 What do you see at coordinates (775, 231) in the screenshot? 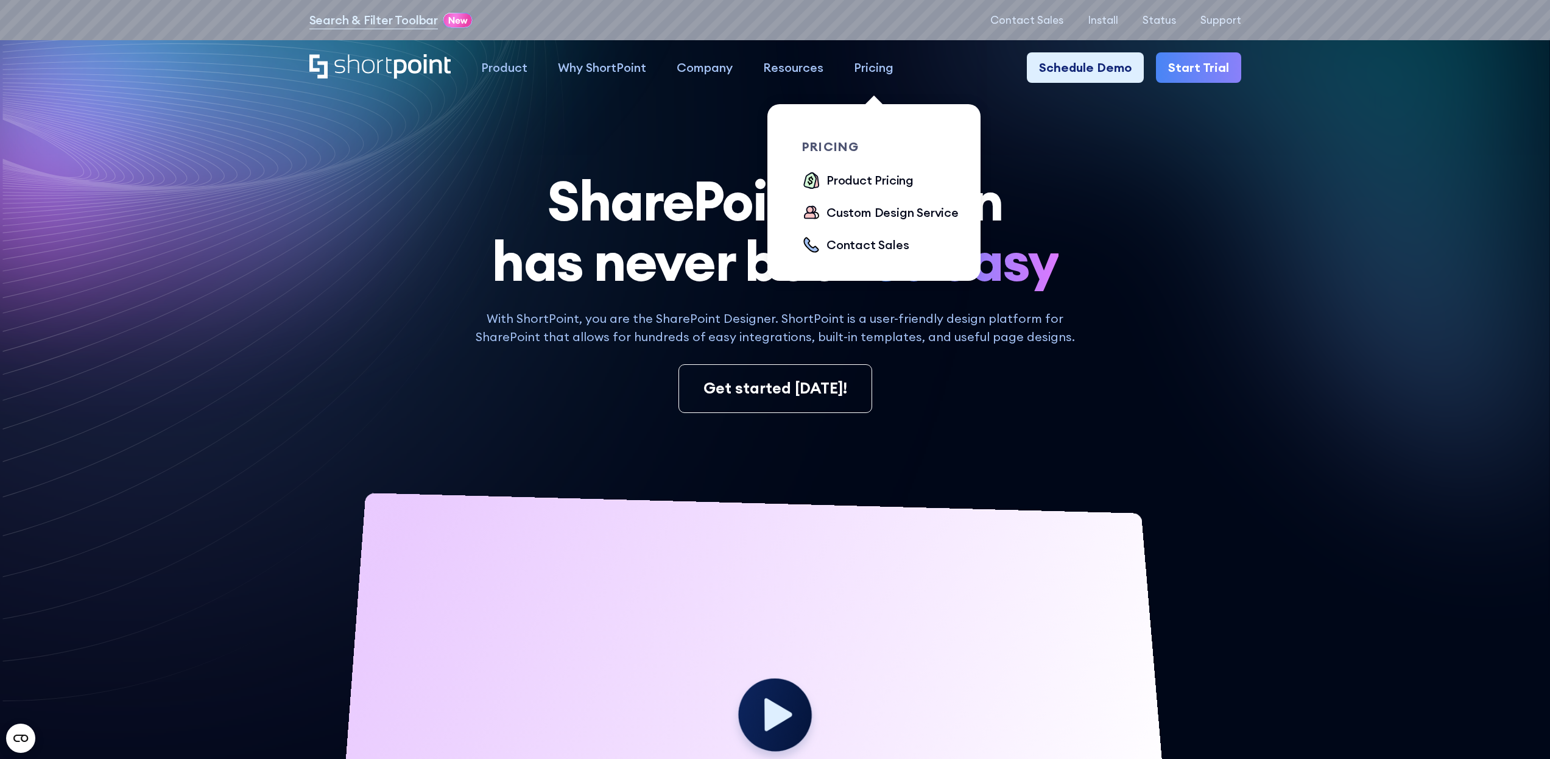
I see `h1: SharePoint Design has never been` at bounding box center [775, 231].